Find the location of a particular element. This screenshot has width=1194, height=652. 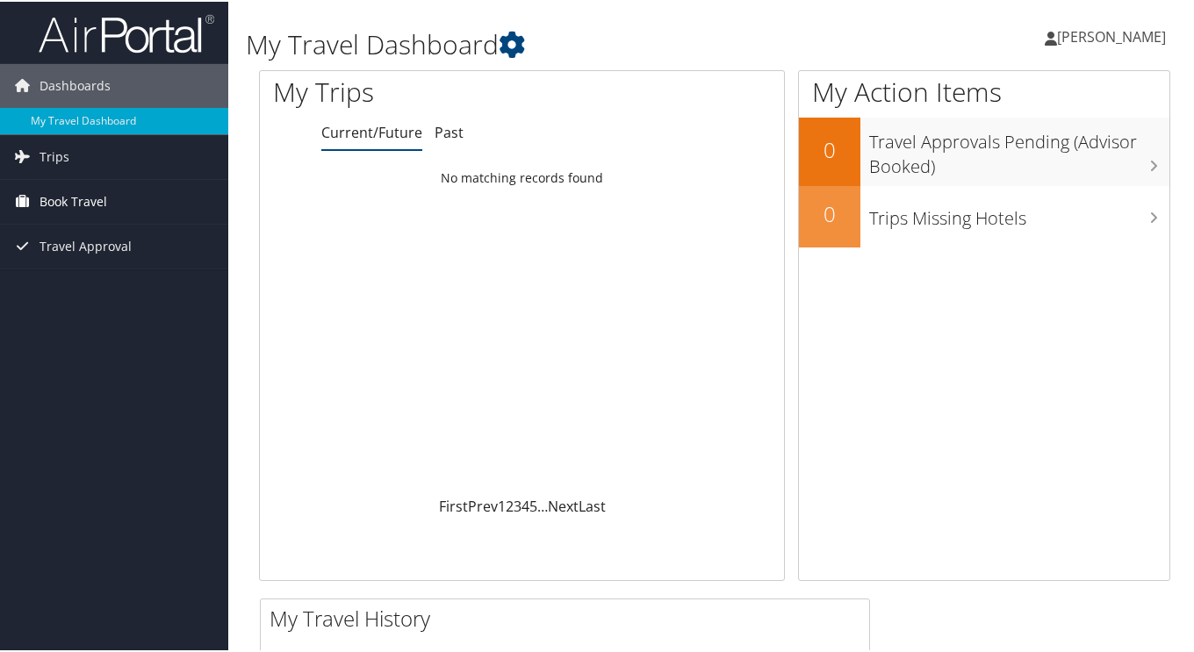

h1: My Trips is located at coordinates (413, 90).